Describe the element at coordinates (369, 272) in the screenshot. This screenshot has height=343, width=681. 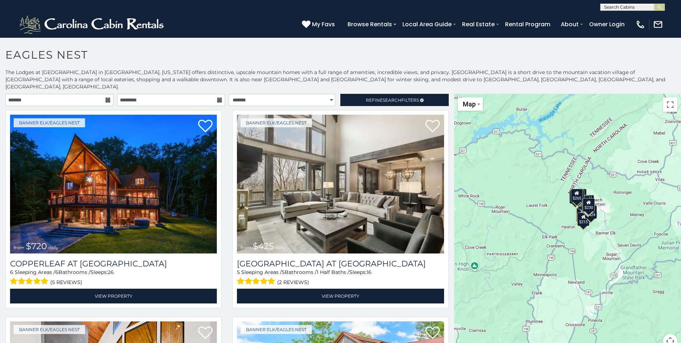
I see `span: 16` at that location.